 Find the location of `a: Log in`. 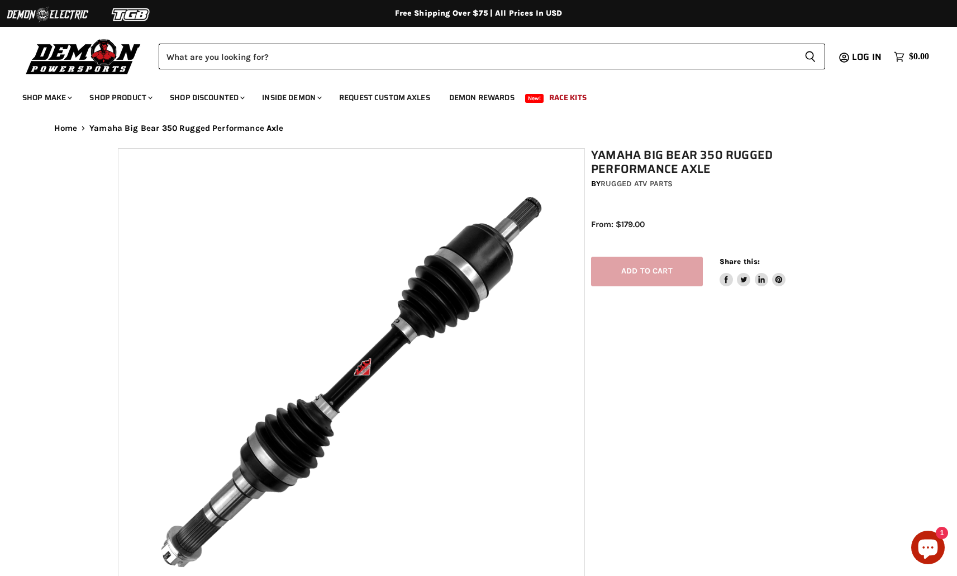

a: Log in is located at coordinates (868, 57).